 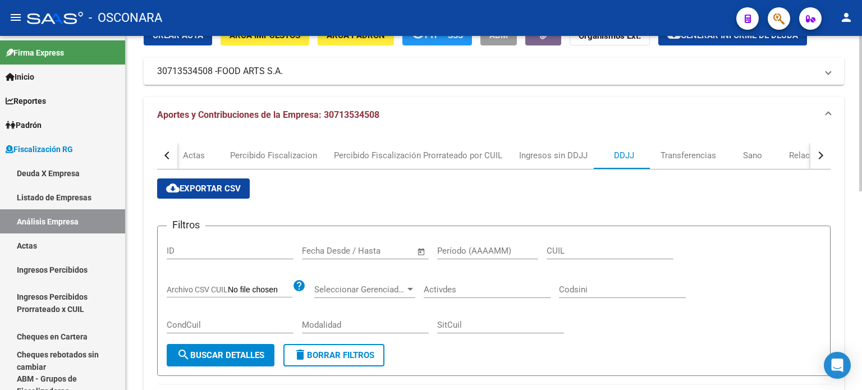 What do you see at coordinates (39, 149) in the screenshot?
I see `span: Fiscalización RG` at bounding box center [39, 149].